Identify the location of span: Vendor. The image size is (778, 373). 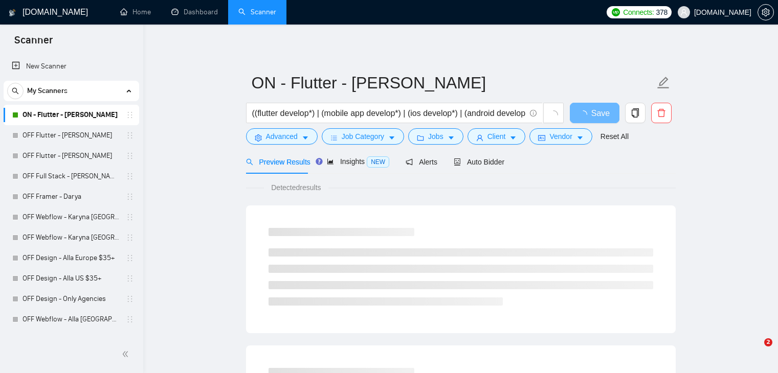
(560, 137).